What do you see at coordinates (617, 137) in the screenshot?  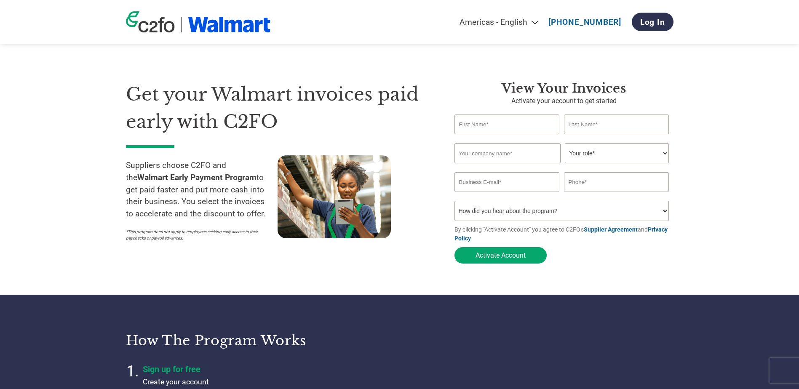 I see `div: Invalid last name or last name is too long` at bounding box center [617, 137].